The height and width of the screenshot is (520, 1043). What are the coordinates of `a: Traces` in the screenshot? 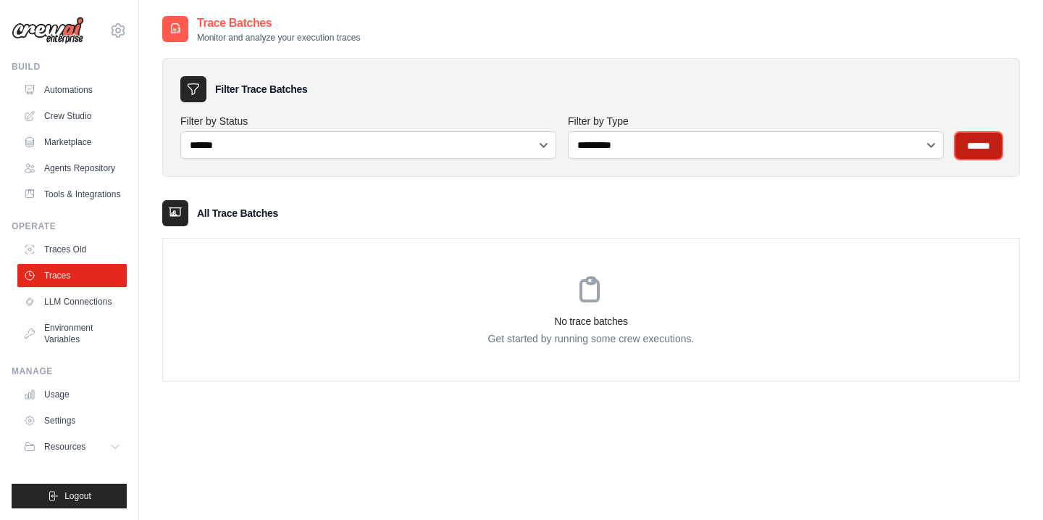 It's located at (72, 275).